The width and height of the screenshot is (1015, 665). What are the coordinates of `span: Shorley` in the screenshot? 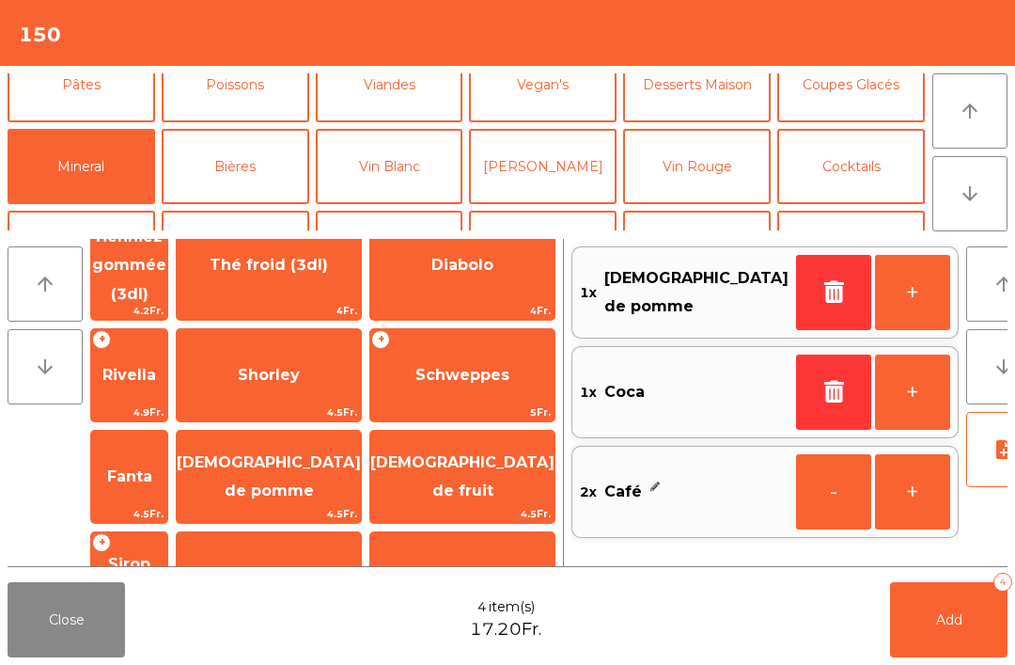 It's located at (269, 374).